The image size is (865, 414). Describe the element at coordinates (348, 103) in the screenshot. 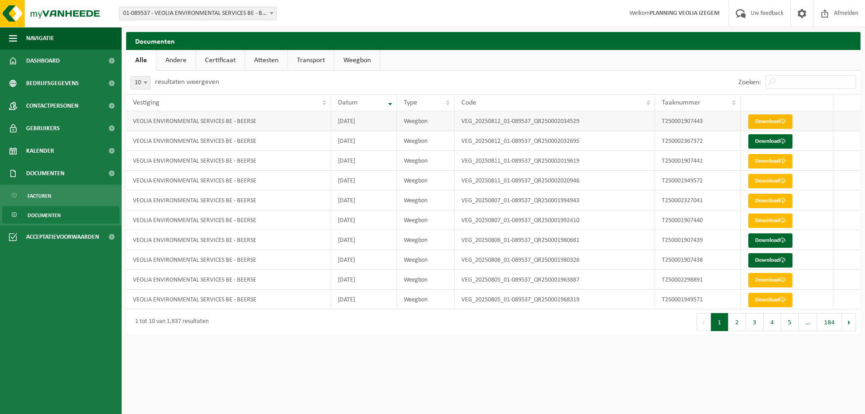

I see `span: Datum` at that location.